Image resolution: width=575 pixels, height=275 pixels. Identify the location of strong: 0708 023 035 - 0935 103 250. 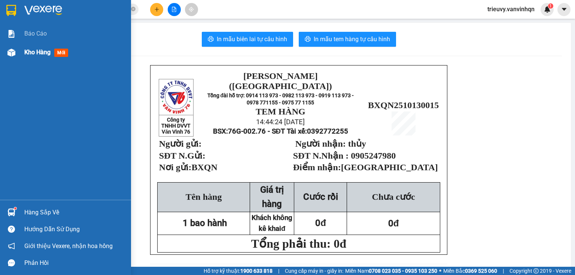
(403, 271).